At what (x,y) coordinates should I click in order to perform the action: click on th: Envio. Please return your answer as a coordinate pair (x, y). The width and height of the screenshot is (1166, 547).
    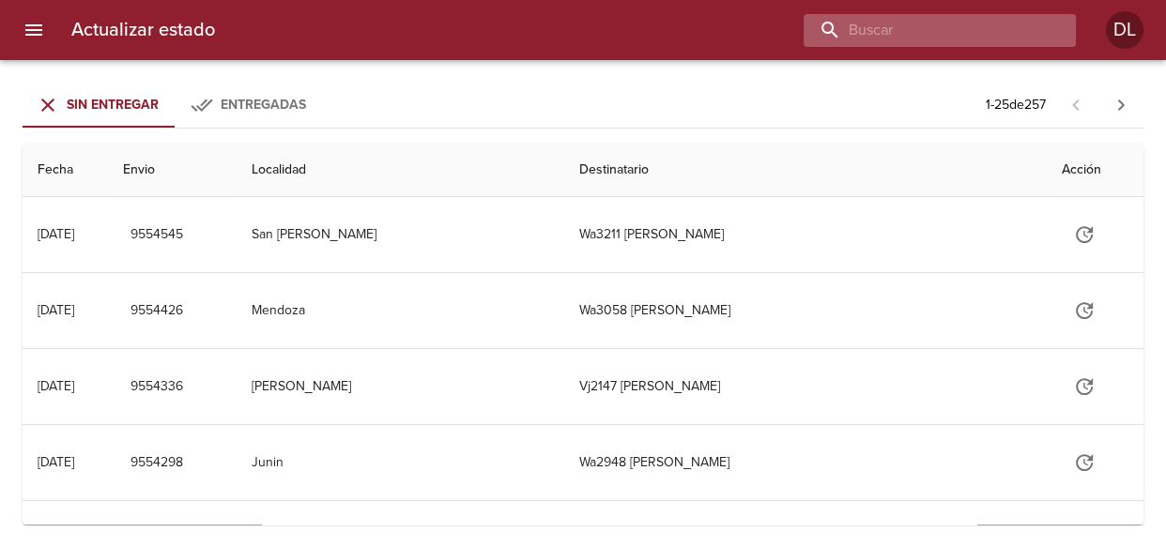
    Looking at the image, I should click on (172, 170).